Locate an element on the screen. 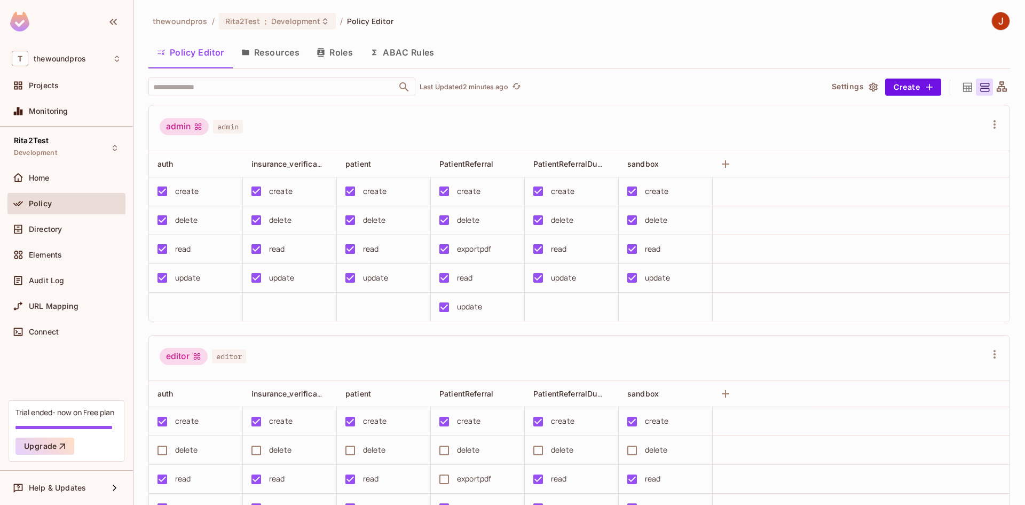  span: Projects is located at coordinates (44, 85).